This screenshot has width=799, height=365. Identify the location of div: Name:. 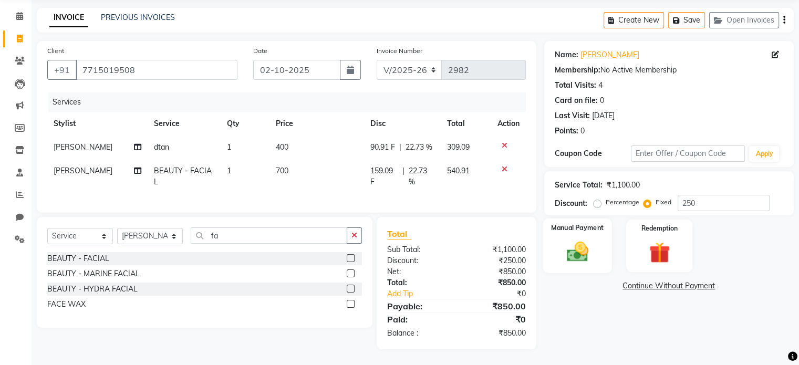
(566, 55).